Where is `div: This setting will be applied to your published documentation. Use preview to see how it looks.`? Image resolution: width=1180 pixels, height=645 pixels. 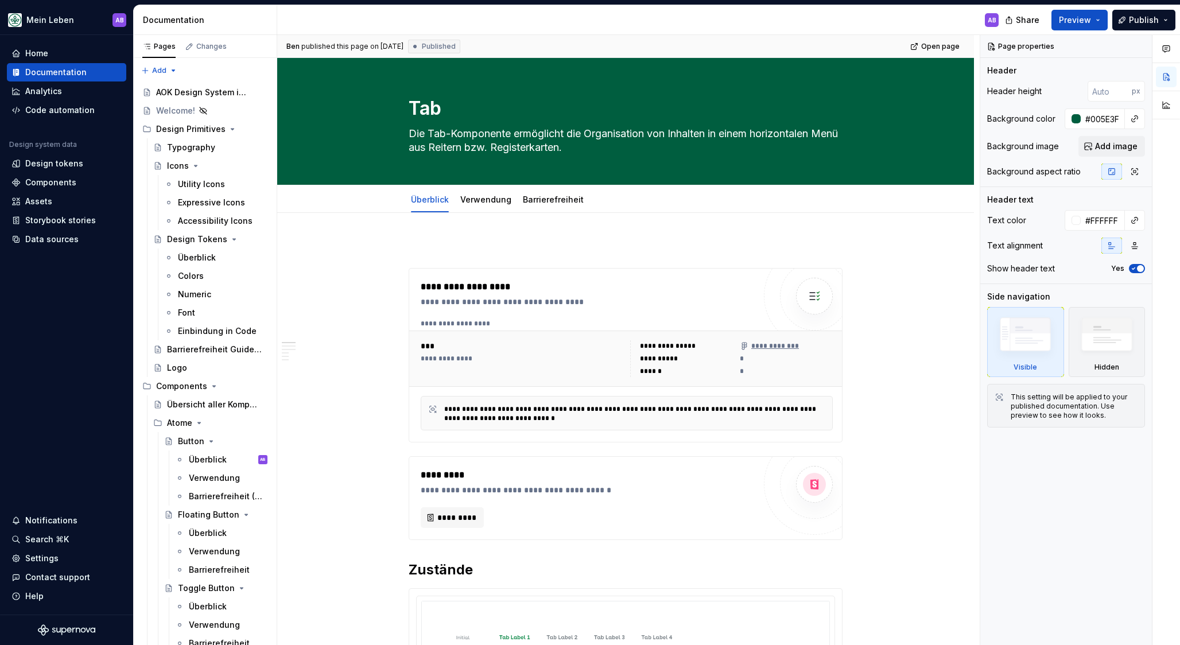
div: This setting will be applied to your published documentation. Use preview to see how it looks. is located at coordinates (1074, 406).